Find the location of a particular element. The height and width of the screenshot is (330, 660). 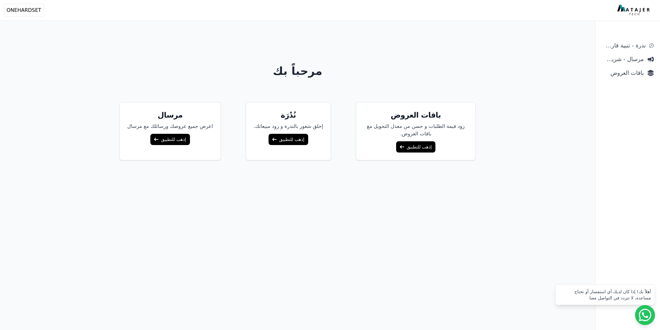

div: أهلاً بك! إذا كان لديك أي استفسار أو تحتاج مساعدة، لا تتردد في التواصل معنا is located at coordinates (605, 295).